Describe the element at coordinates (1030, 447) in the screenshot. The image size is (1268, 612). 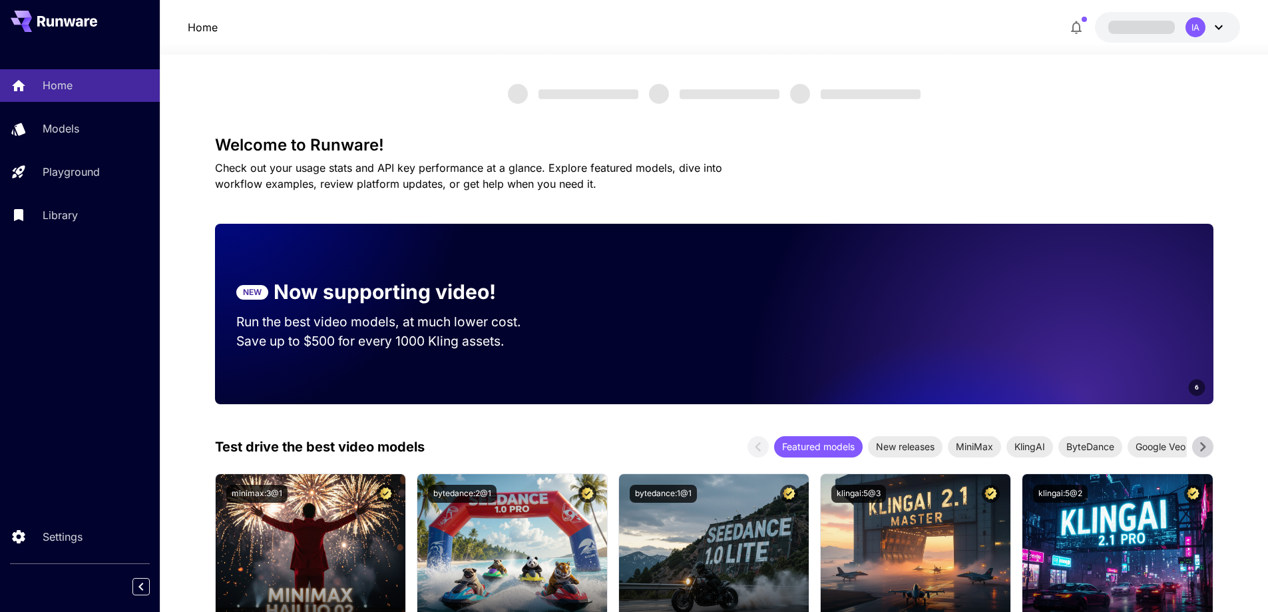
I see `div: KlingAI` at that location.